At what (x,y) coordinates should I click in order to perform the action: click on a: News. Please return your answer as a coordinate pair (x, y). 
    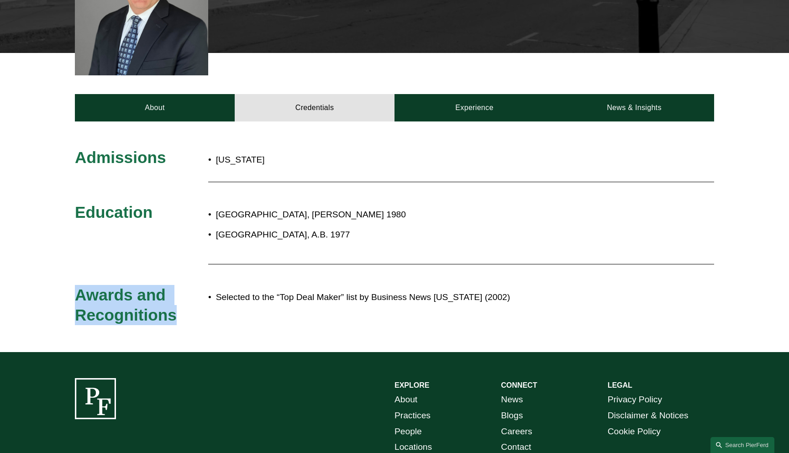
    Looking at the image, I should click on (512, 399).